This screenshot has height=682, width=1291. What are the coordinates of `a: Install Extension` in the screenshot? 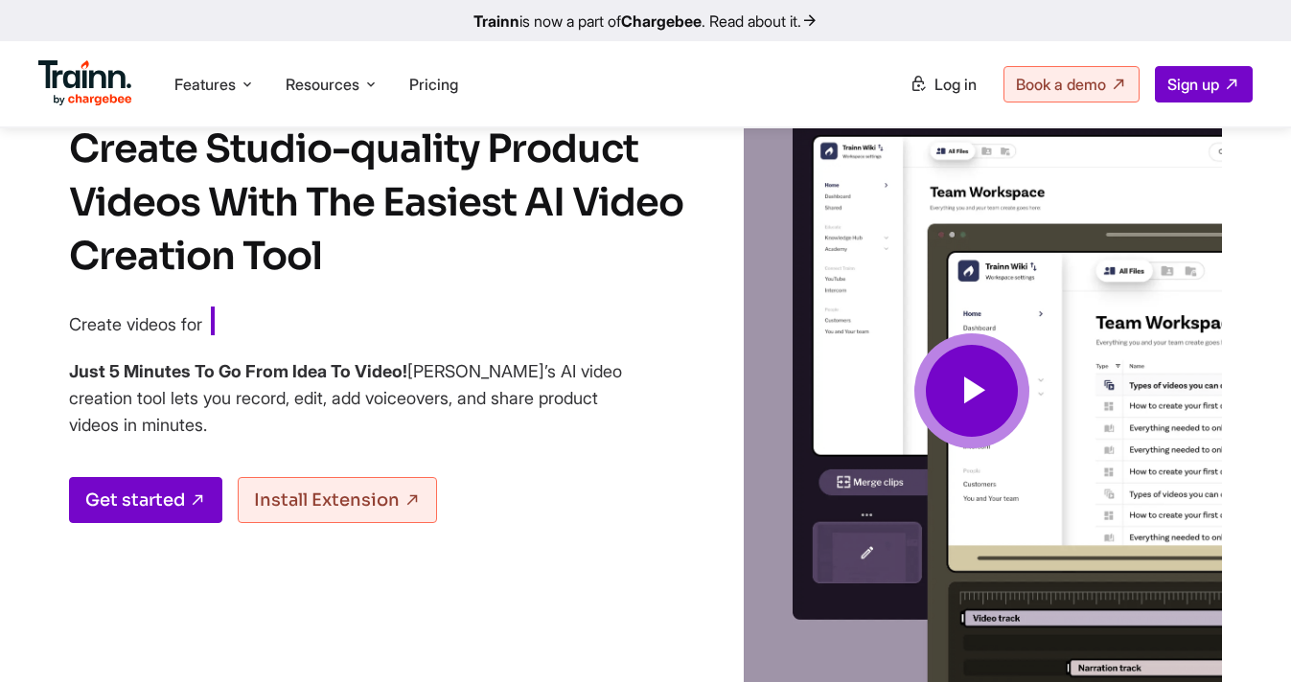 It's located at (337, 500).